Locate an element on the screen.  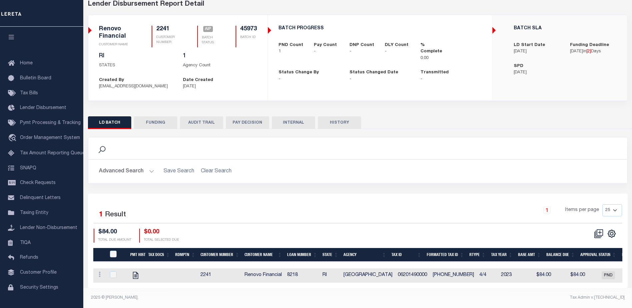
p: STATES is located at coordinates (136, 66).